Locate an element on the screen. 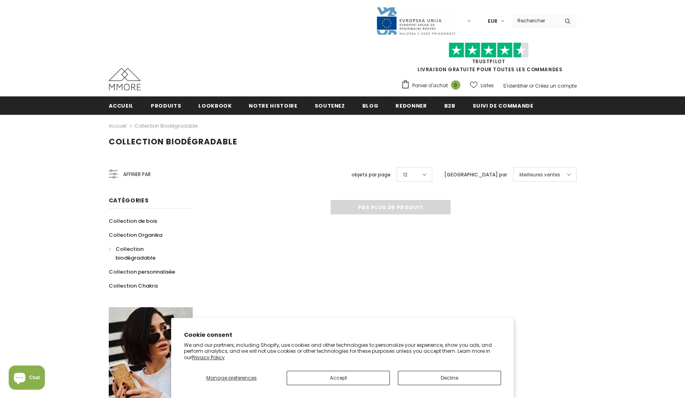 The height and width of the screenshot is (398, 685). a: Privacy Policy is located at coordinates (208, 357).